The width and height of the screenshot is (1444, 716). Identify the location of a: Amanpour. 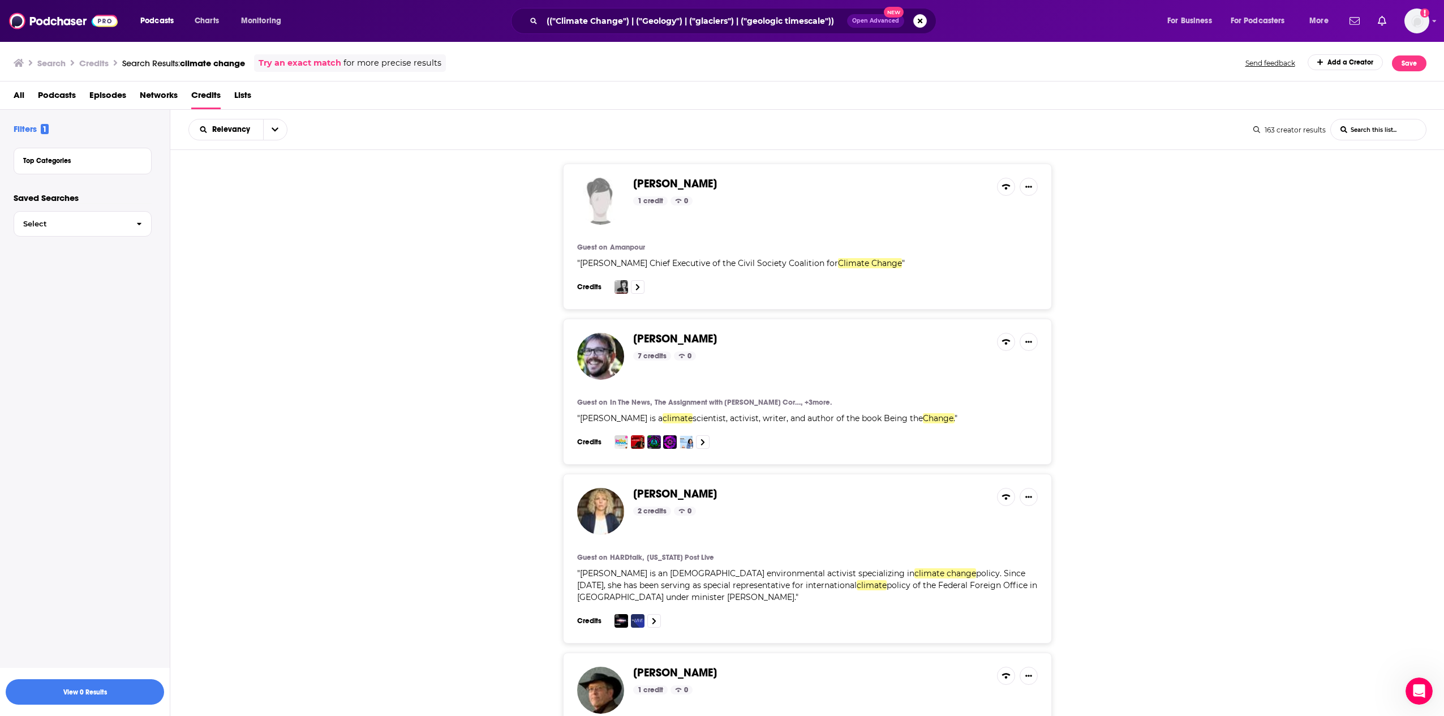
(627, 247).